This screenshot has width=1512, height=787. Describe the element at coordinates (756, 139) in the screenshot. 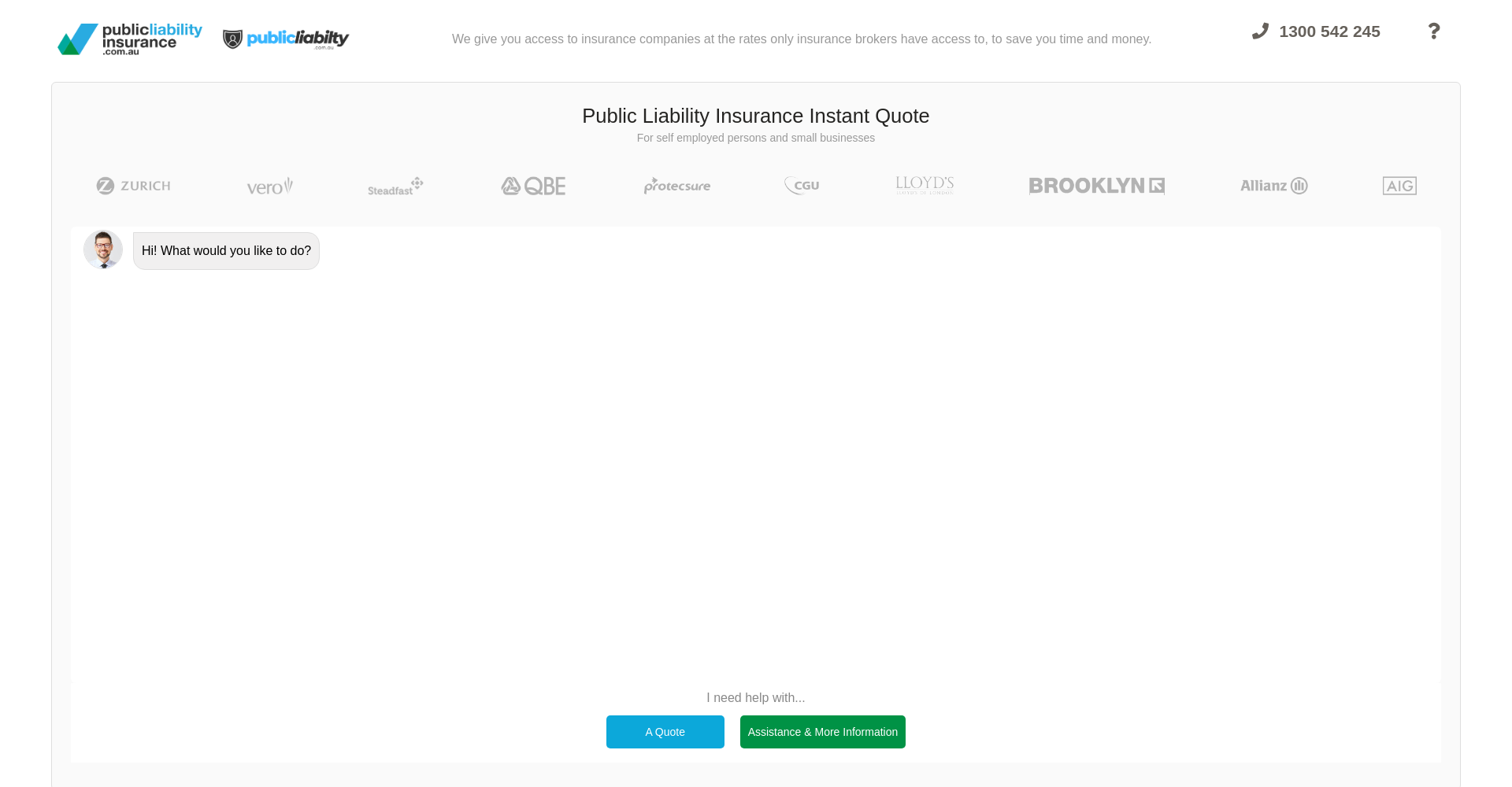

I see `p: For self employed persons and small businesses` at that location.